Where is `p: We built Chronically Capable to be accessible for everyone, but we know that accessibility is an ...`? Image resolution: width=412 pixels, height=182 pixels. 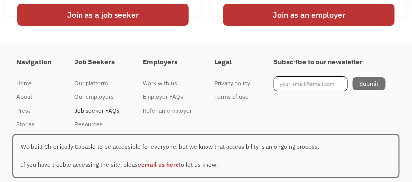
p: We built Chronically Capable to be accessible for everyone, but we know that accessibility is an ... is located at coordinates (206, 156).